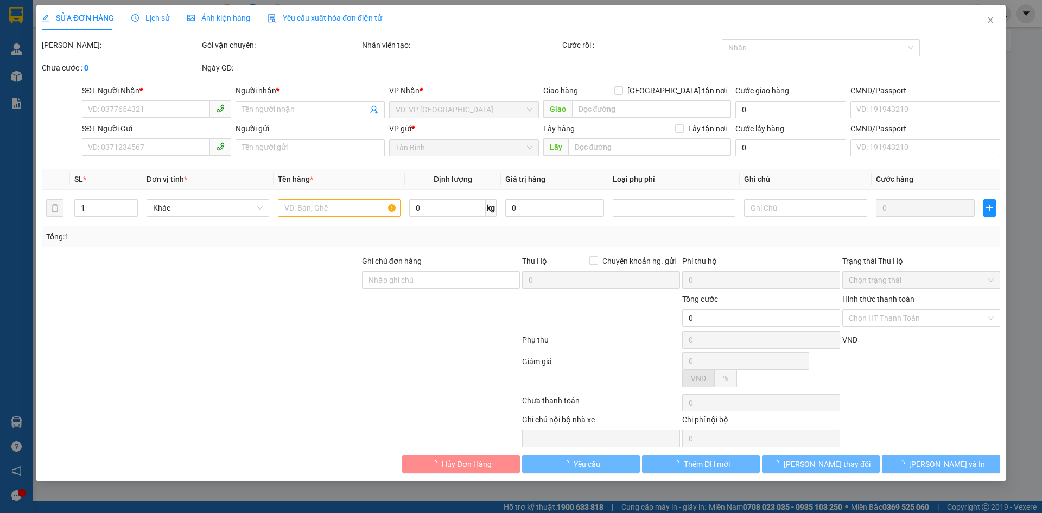 The height and width of the screenshot is (513, 1042). I want to click on span: Tân Bình, so click(464, 148).